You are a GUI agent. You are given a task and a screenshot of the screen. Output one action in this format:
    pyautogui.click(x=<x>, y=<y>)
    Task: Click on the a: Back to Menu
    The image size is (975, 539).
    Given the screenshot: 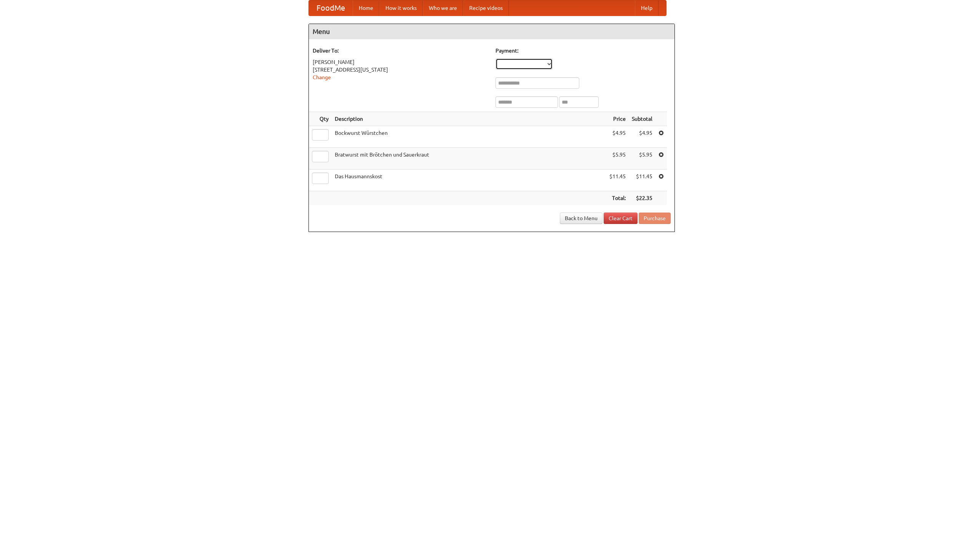 What is the action you would take?
    pyautogui.click(x=581, y=218)
    